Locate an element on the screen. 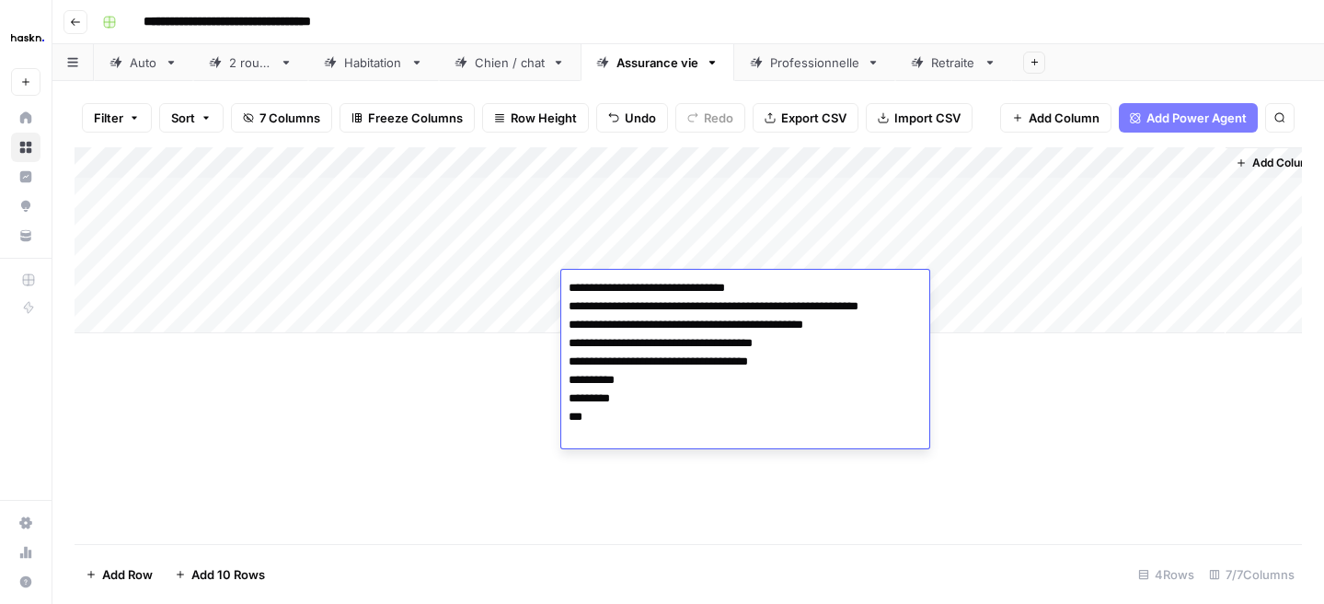 This screenshot has width=1324, height=604. button: Import CSV is located at coordinates (919, 118).